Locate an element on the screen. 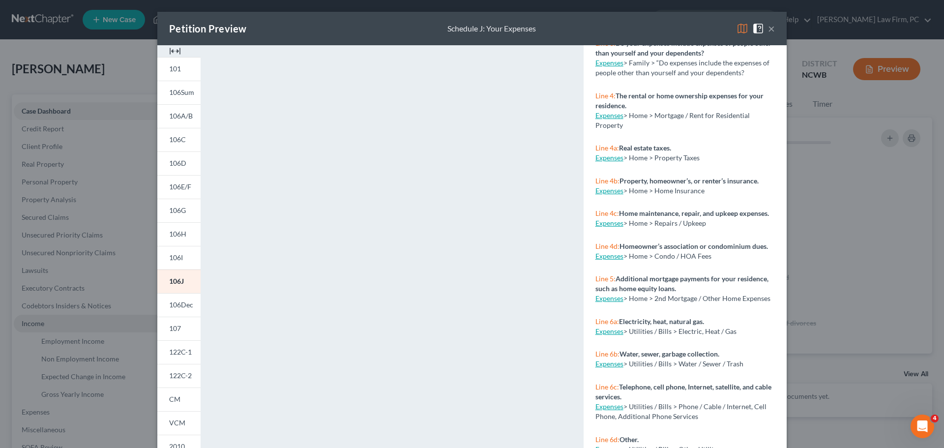  span: 122C-2 is located at coordinates (180, 375).